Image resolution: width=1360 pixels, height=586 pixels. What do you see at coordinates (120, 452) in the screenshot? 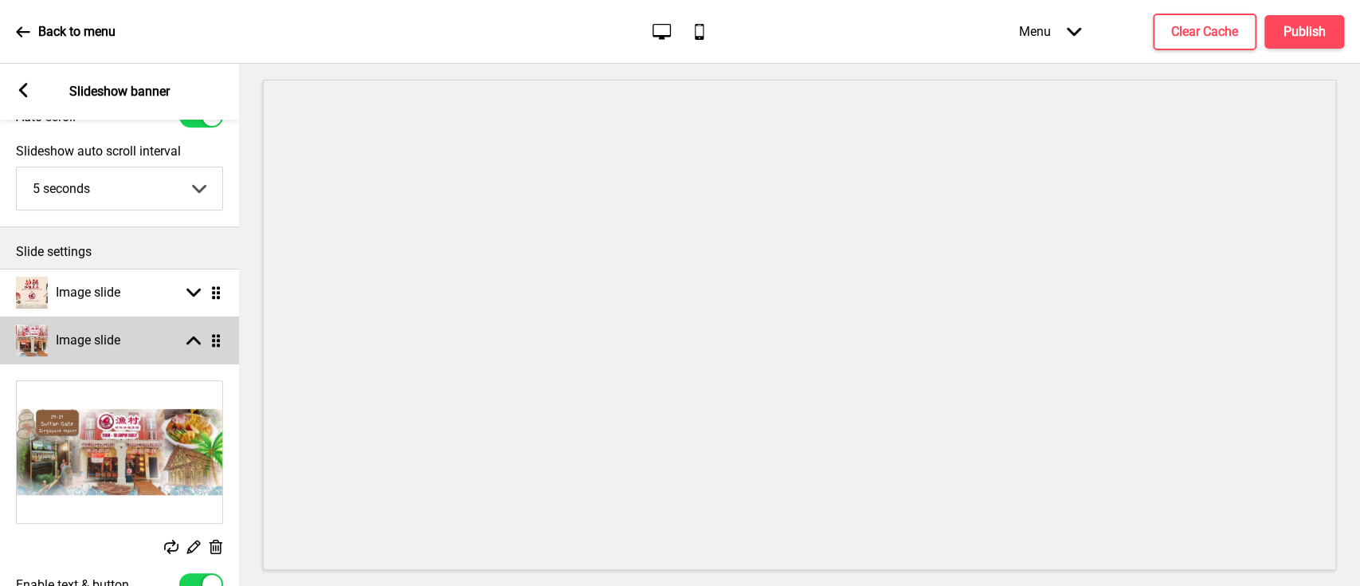
I see `img: Image` at bounding box center [120, 452].